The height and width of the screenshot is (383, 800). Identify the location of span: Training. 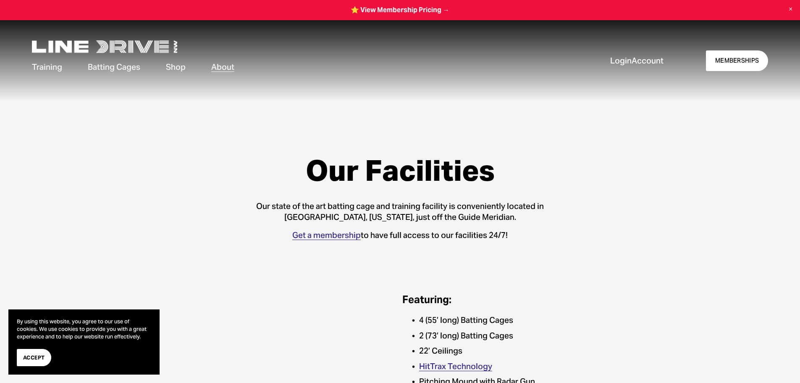
(47, 67).